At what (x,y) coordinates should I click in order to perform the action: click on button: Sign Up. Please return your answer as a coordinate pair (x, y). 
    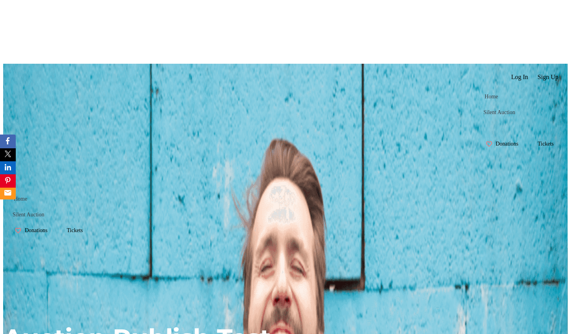
    Looking at the image, I should click on (548, 77).